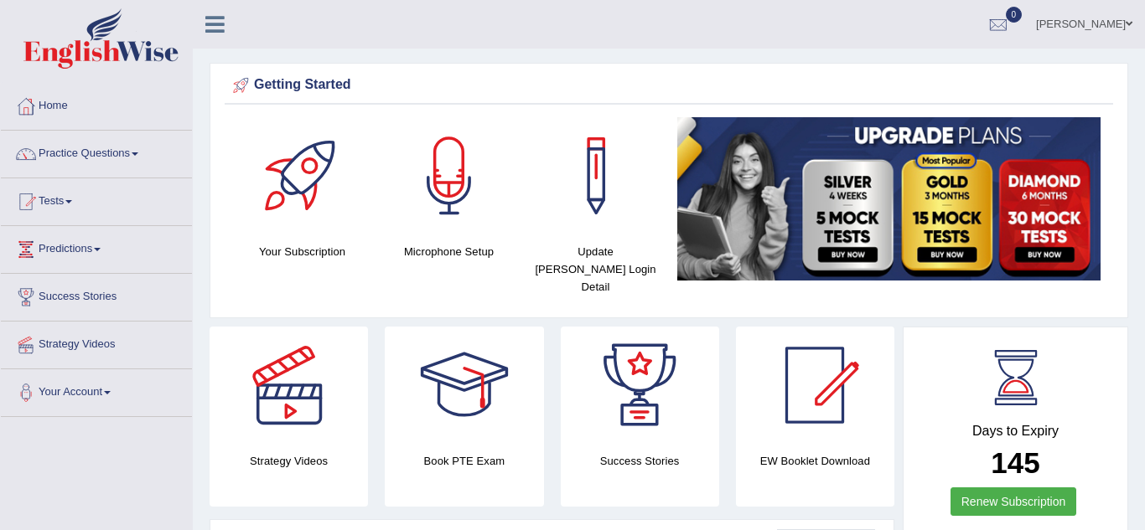  I want to click on span: 0, so click(1014, 14).